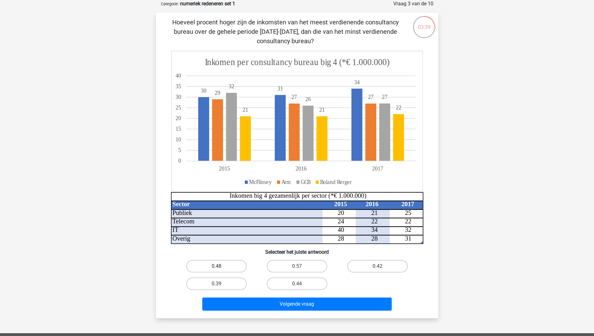 The image size is (594, 336). I want to click on tspan: 27, so click(384, 97).